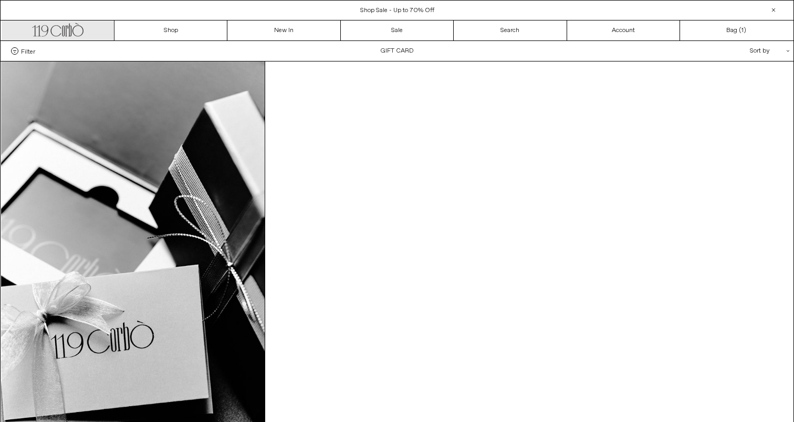 This screenshot has height=422, width=794. I want to click on a: Shop, so click(171, 30).